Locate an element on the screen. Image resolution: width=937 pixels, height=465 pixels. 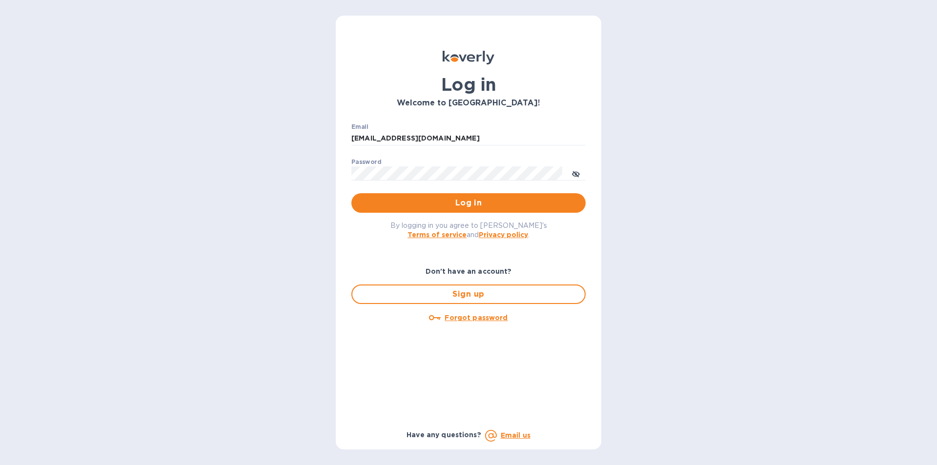
b: Email us is located at coordinates (515, 435).